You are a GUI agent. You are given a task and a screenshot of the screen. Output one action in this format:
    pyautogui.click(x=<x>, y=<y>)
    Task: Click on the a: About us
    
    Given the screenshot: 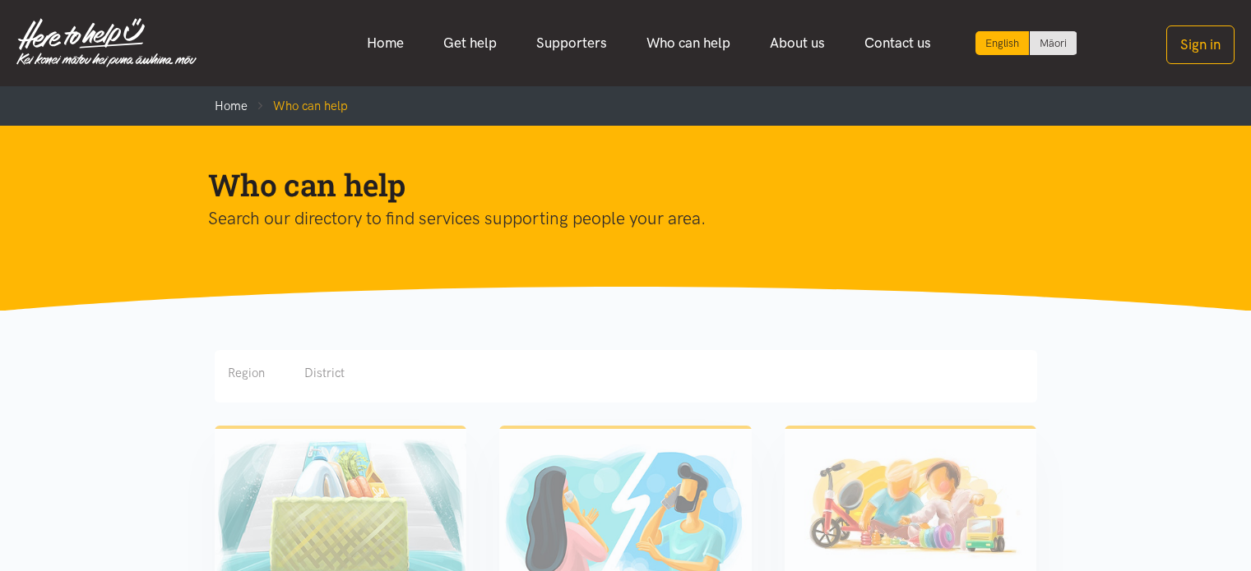 What is the action you would take?
    pyautogui.click(x=797, y=43)
    